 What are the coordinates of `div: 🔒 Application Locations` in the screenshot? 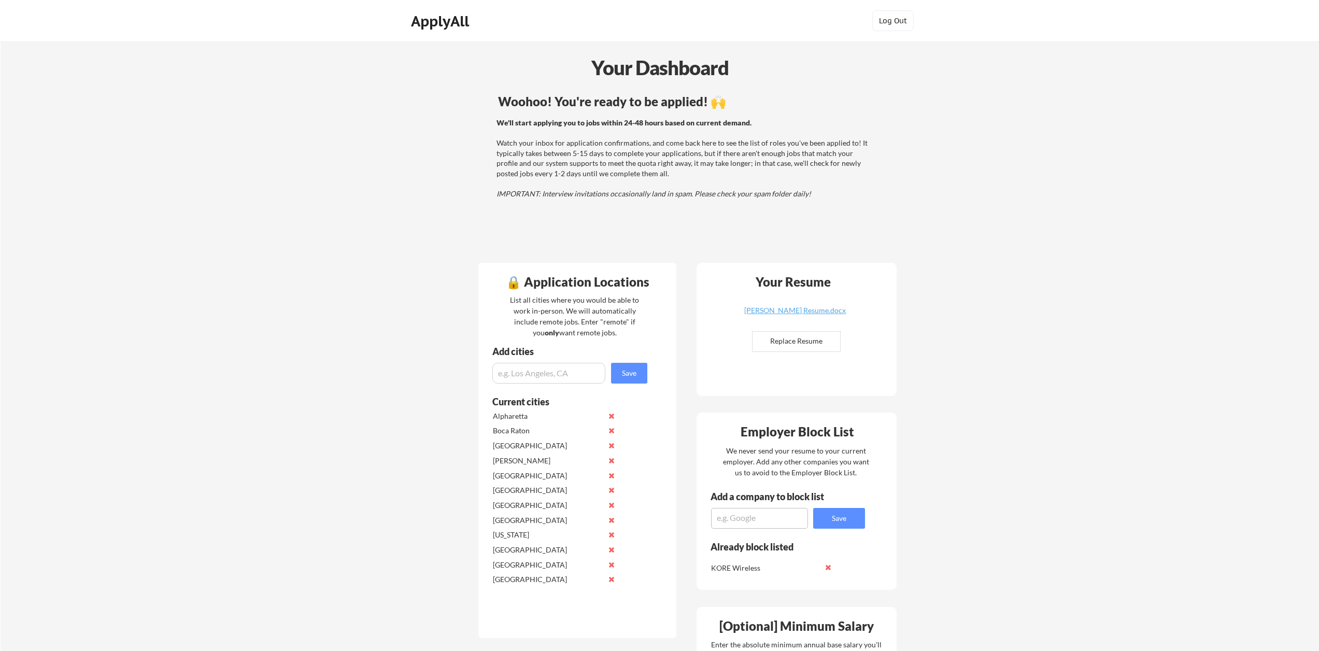 It's located at (577, 282).